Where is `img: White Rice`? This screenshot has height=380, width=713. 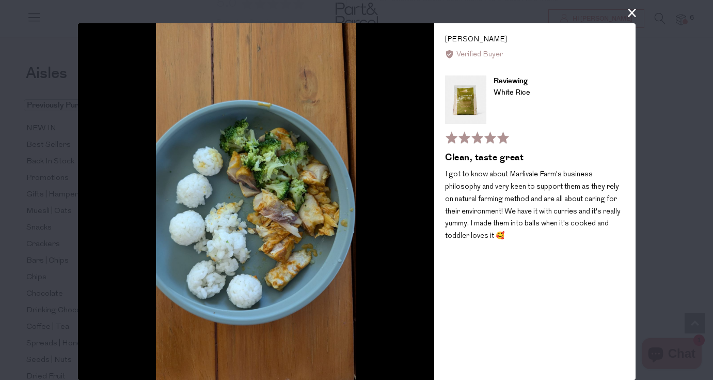
img: White Rice is located at coordinates (466, 100).